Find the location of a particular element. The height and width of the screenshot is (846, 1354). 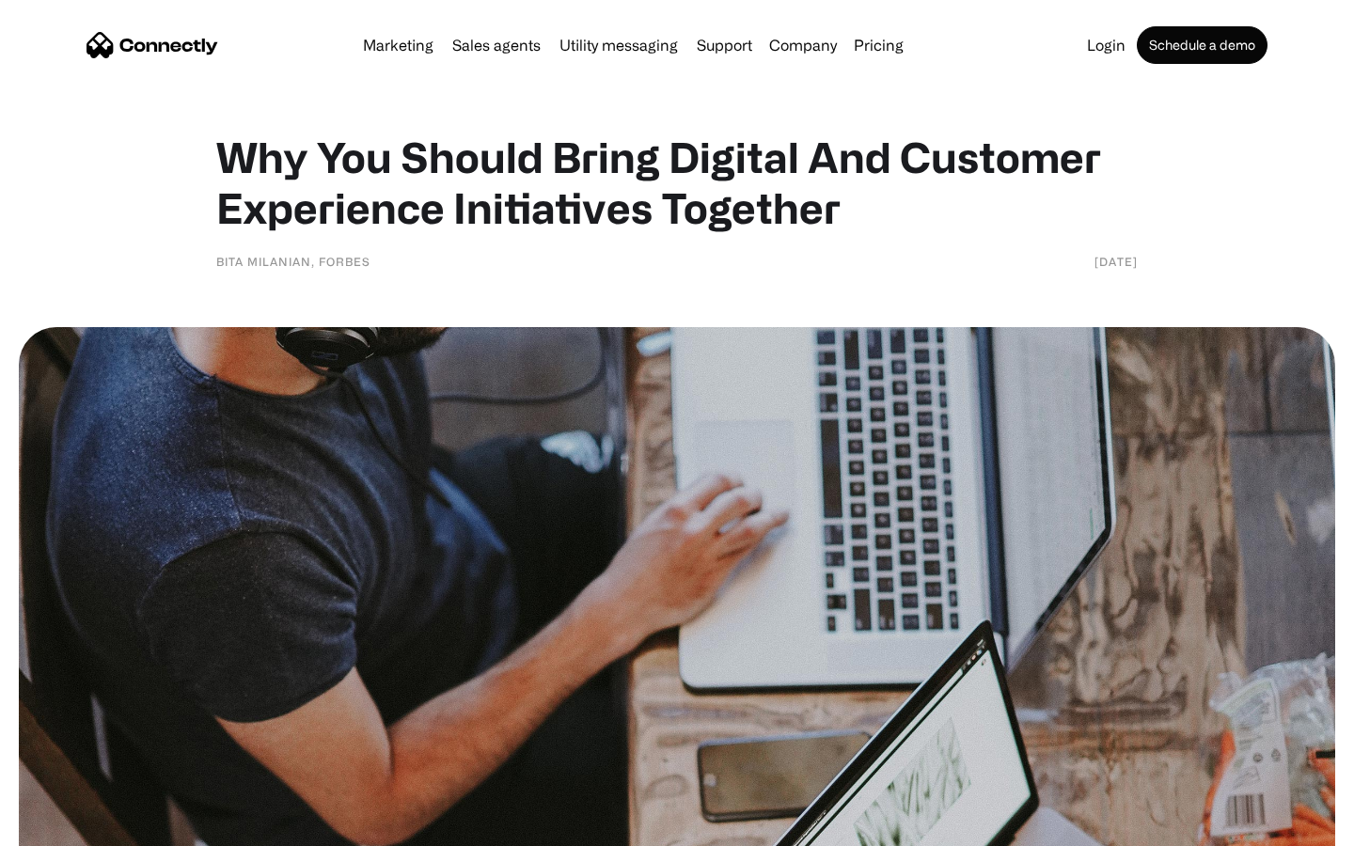

a: Login is located at coordinates (1106, 45).